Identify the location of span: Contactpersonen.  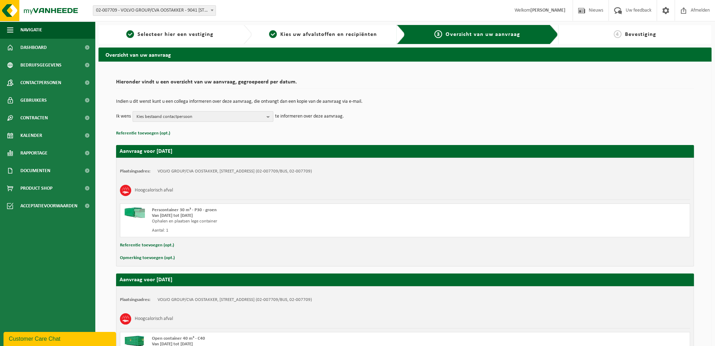
(41, 83).